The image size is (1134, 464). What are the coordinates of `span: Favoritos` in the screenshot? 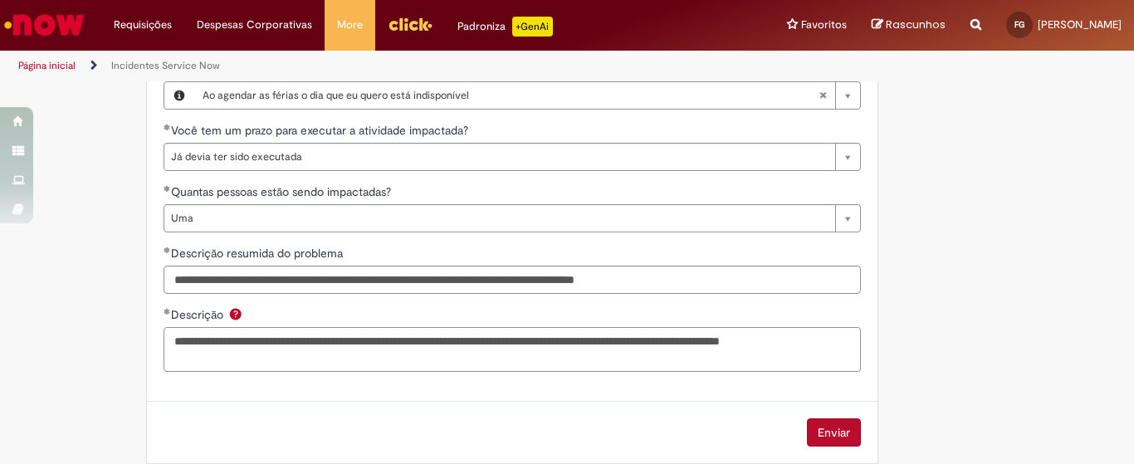 It's located at (824, 25).